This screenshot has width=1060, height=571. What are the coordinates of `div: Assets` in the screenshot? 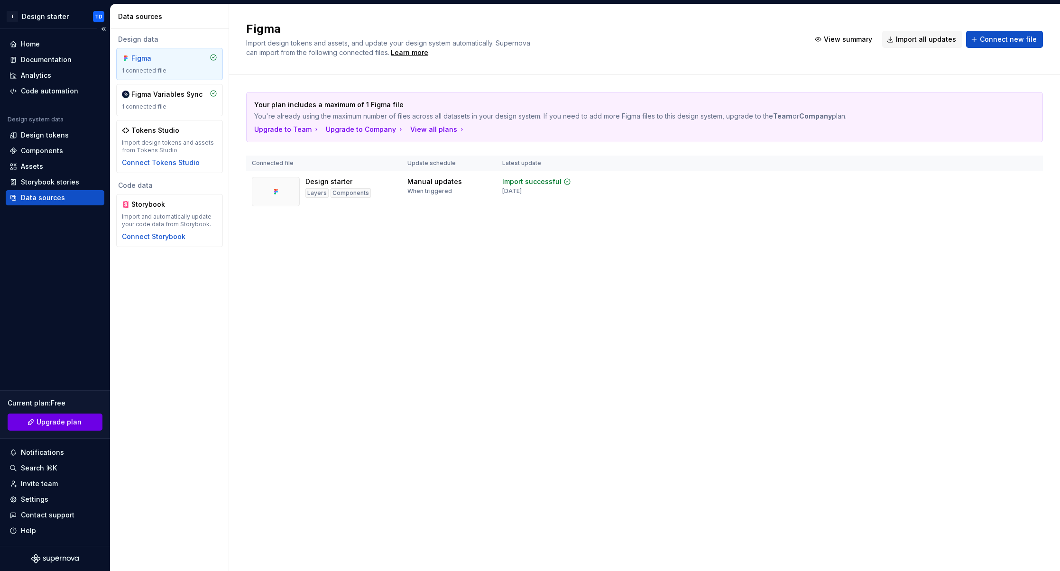 It's located at (32, 166).